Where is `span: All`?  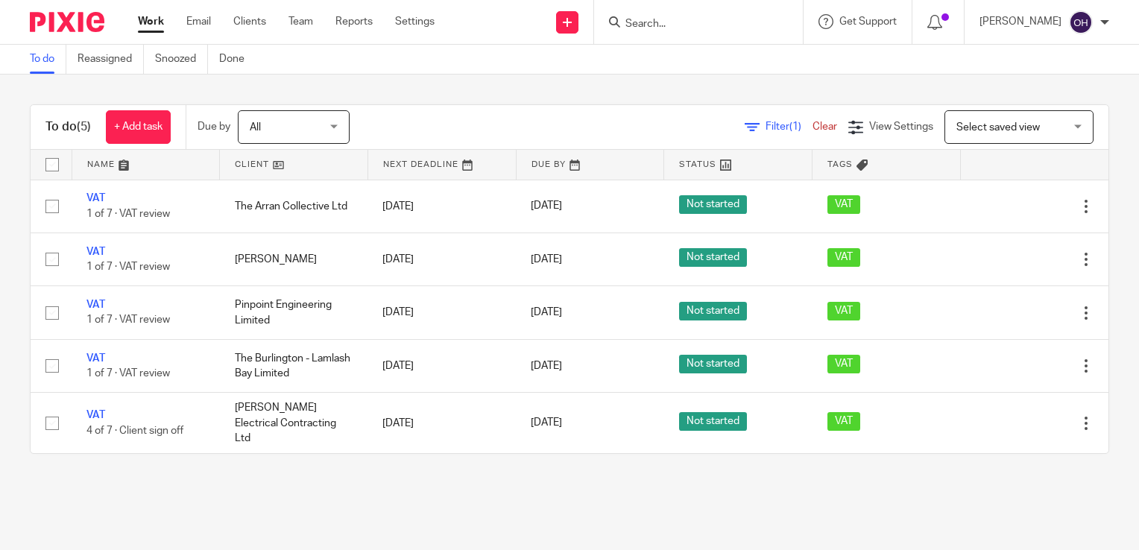
span: All is located at coordinates (255, 127).